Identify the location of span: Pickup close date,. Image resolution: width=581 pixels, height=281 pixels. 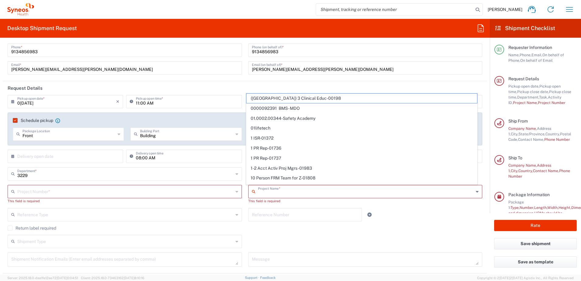
(533, 91).